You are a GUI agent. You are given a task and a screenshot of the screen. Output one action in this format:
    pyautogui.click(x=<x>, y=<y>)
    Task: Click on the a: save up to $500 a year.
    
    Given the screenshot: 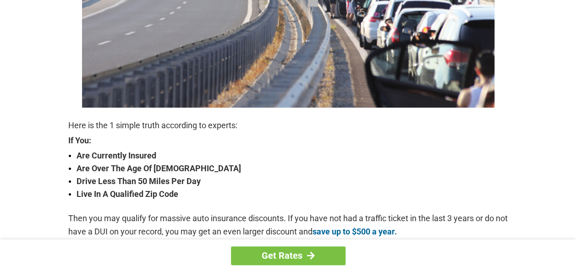 What is the action you would take?
    pyautogui.click(x=355, y=231)
    